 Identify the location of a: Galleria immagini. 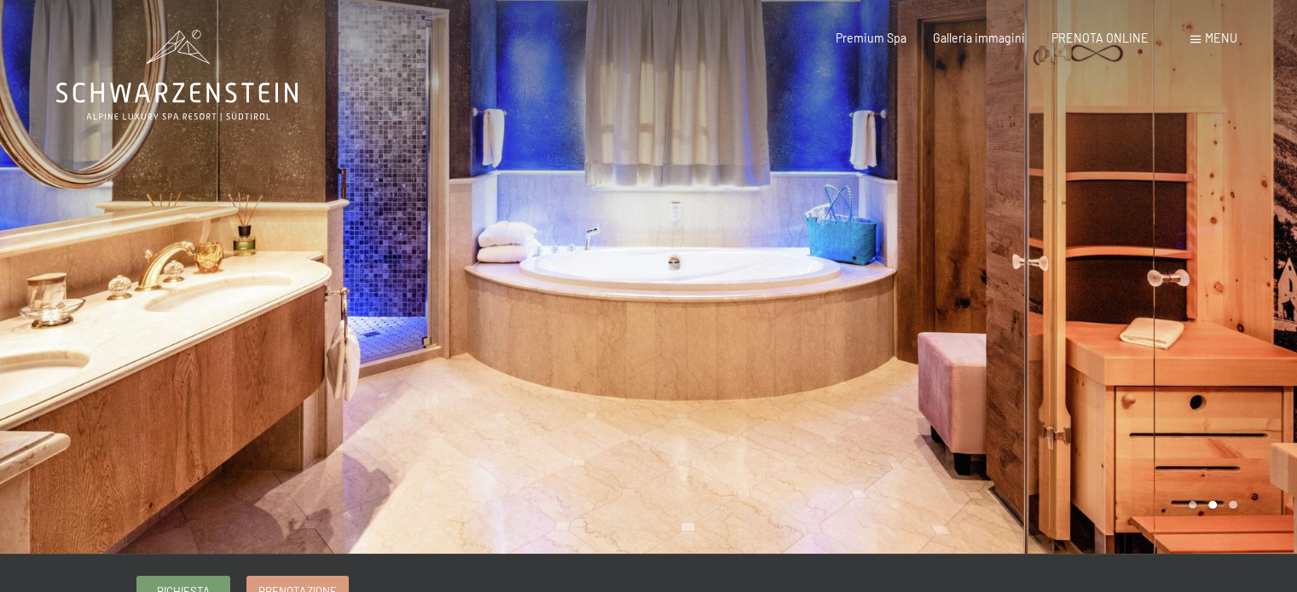
(979, 38).